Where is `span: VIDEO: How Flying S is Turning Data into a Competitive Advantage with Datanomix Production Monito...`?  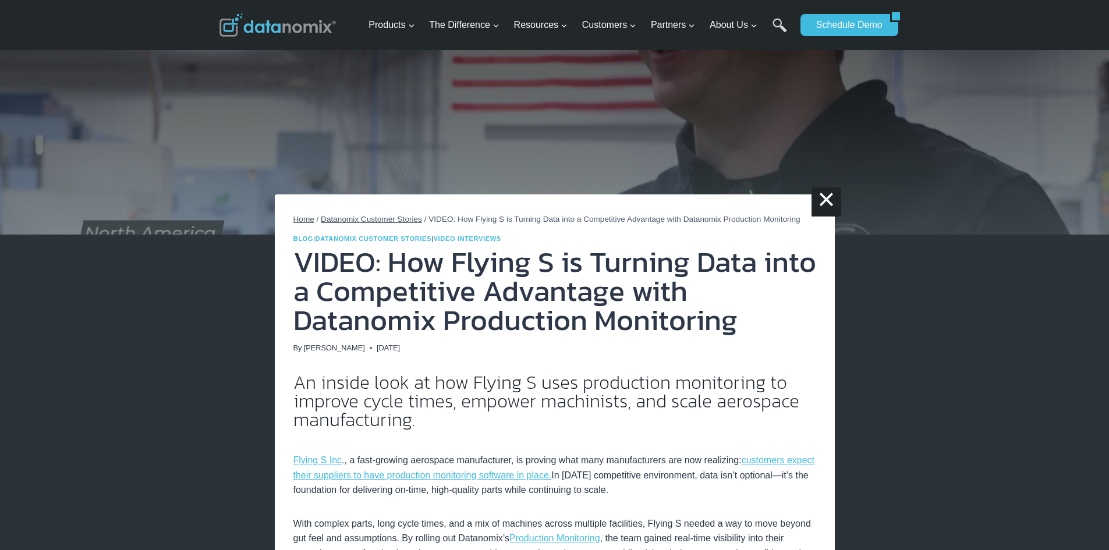 span: VIDEO: How Flying S is Turning Data into a Competitive Advantage with Datanomix Production Monito... is located at coordinates (614, 219).